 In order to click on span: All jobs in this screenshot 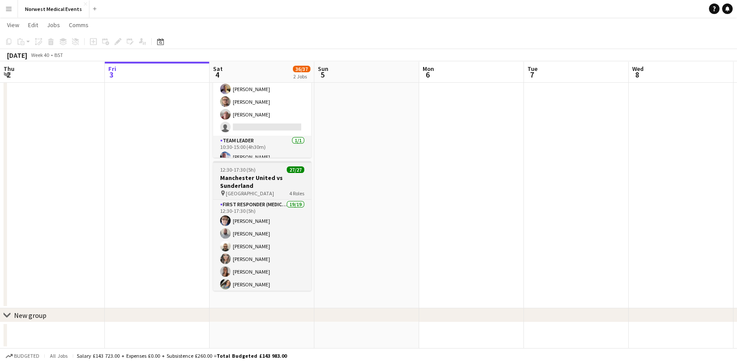, I will do `click(59, 356)`.